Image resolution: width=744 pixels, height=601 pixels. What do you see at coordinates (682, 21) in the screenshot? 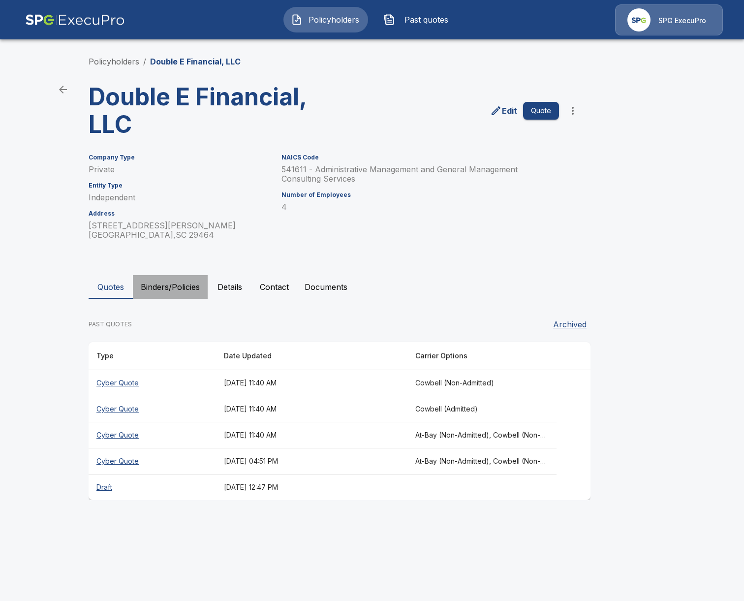
I see `p: SPG ExecuPro` at bounding box center [682, 21].